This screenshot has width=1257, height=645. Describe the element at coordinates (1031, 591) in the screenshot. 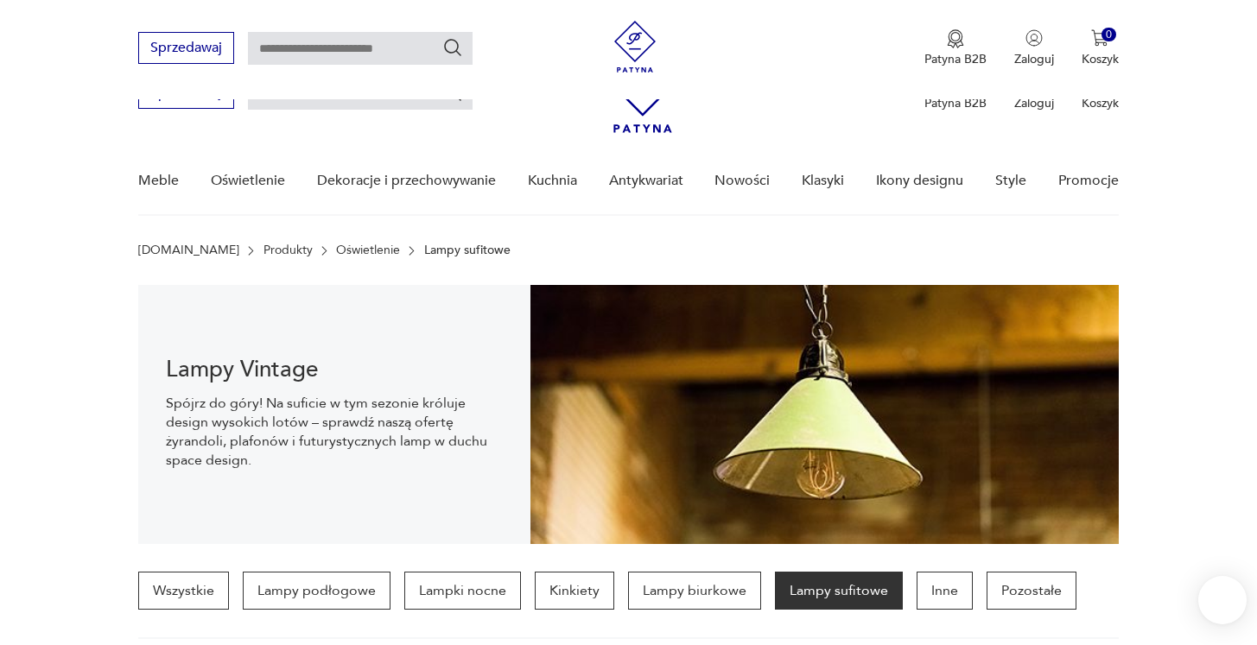

I see `p: Pozostałe` at that location.